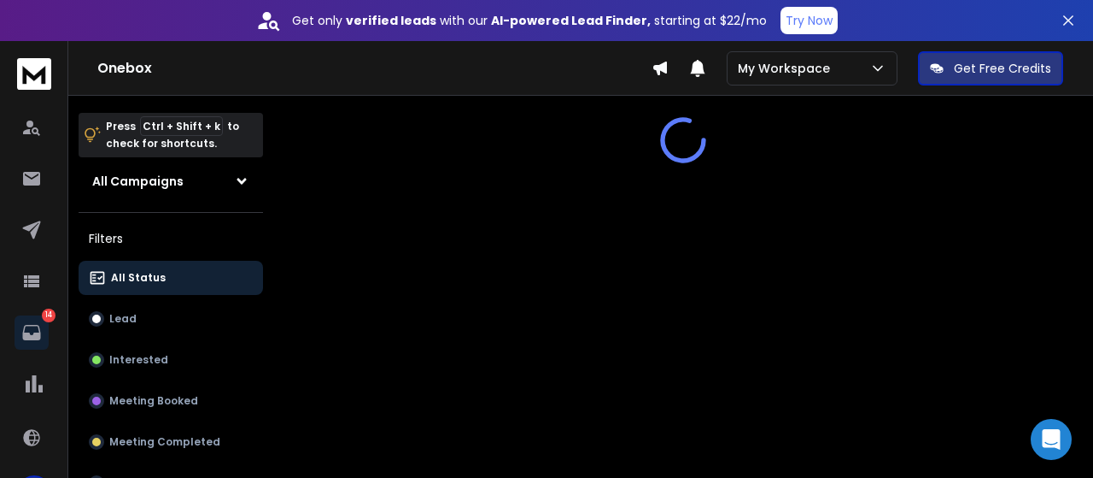 The image size is (1093, 478). I want to click on strong: AI-powered Lead Finder,, so click(571, 21).